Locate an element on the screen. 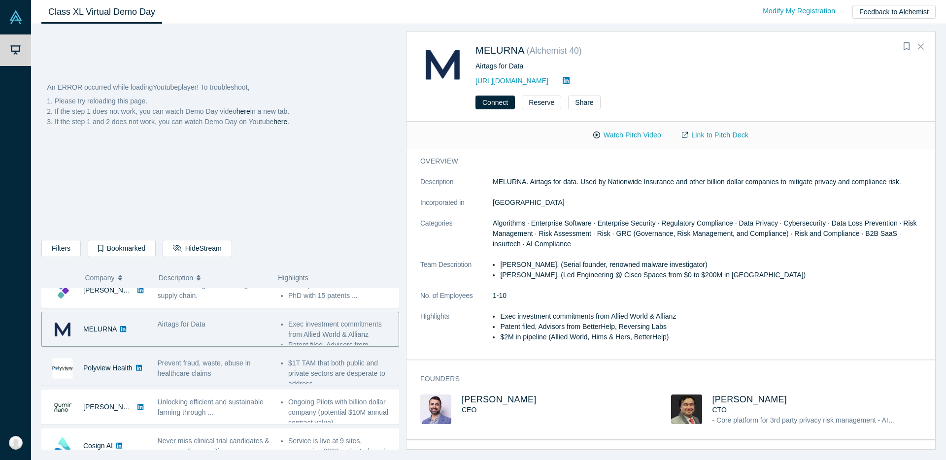 The image size is (946, 460). button: Share is located at coordinates (584, 103).